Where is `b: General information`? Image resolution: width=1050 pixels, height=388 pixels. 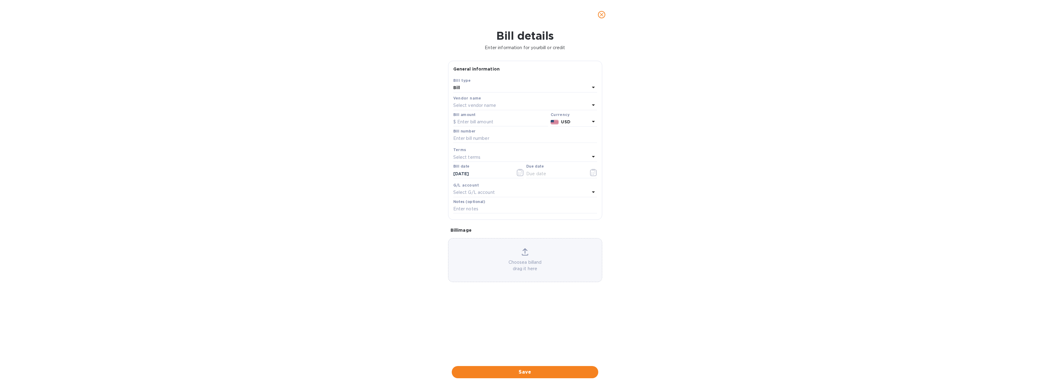 b: General information is located at coordinates (476, 69).